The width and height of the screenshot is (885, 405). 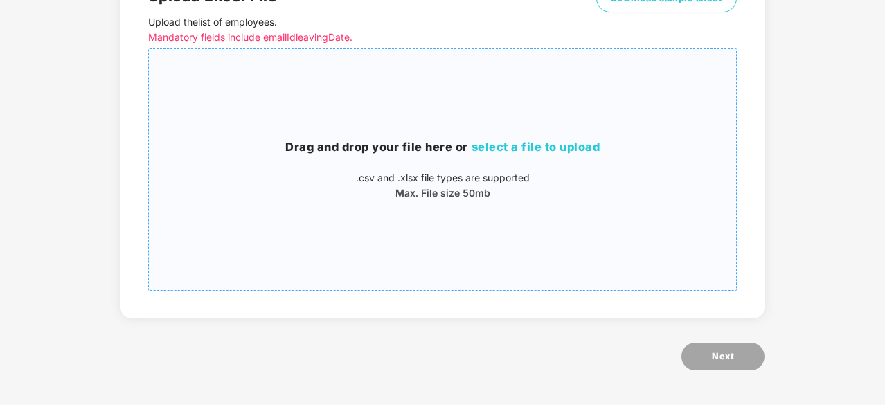 I want to click on p: Mandatory fields include emailId leavingDate., so click(x=369, y=37).